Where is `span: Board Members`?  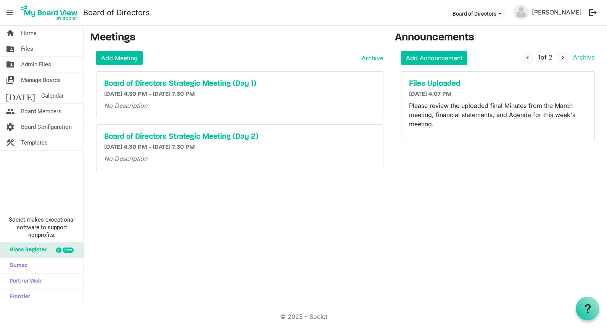 span: Board Members is located at coordinates (41, 111).